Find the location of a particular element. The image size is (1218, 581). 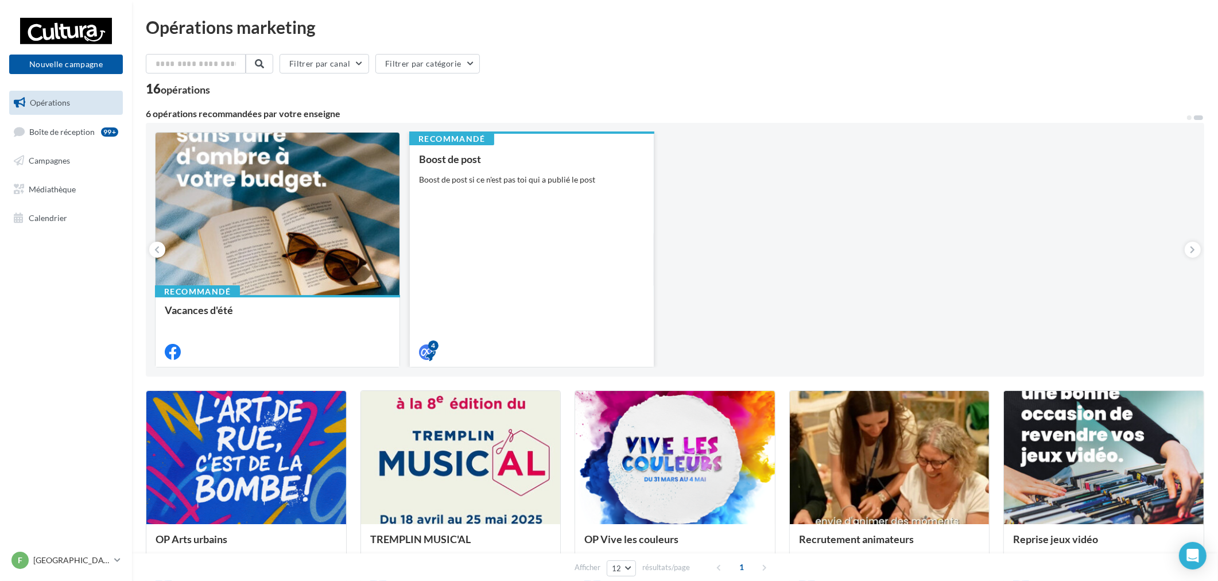

button: Filtrer par canal is located at coordinates (324, 64).